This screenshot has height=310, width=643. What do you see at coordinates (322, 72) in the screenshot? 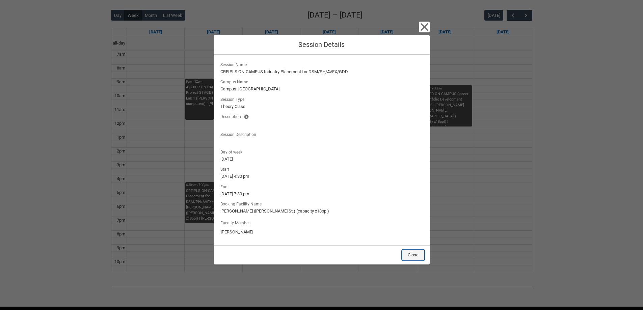
I see `lightning-formatted-text: CRFIPLS ON-CAMPUS Industry Placement for DSM/PH/AVFX/GDD` at bounding box center [322, 72].